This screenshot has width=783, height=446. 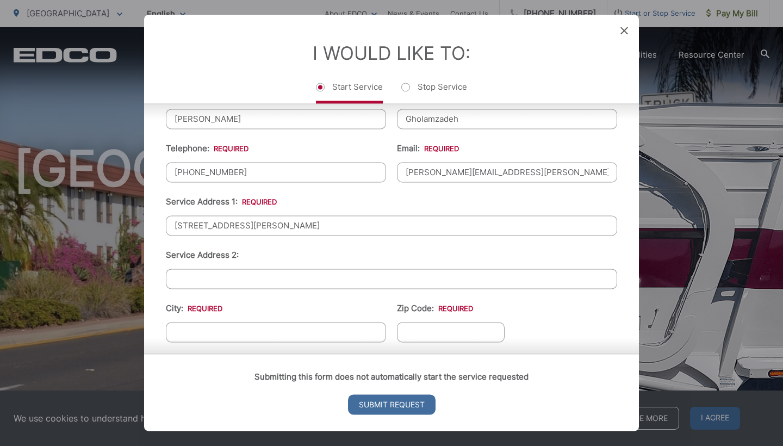 What do you see at coordinates (202, 255) in the screenshot?
I see `label: Service Address 2:` at bounding box center [202, 255].